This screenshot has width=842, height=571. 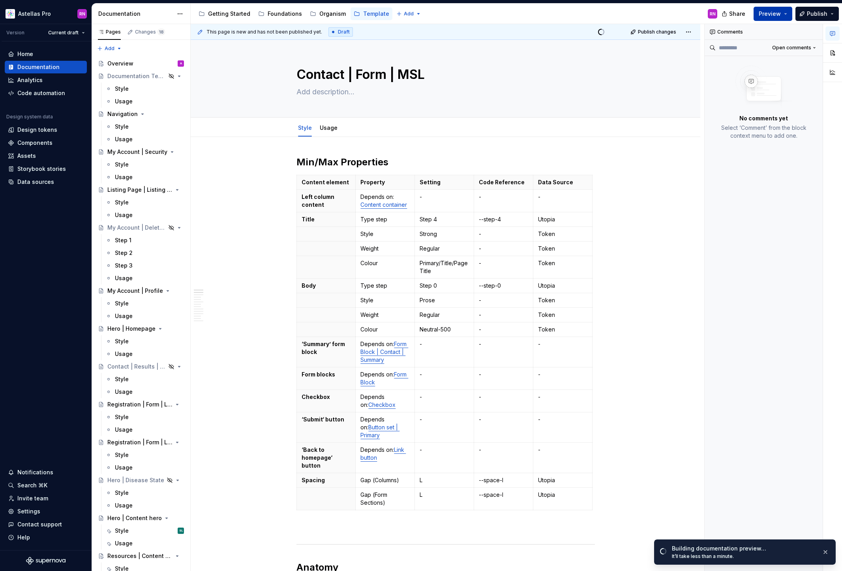 What do you see at coordinates (32, 486) in the screenshot?
I see `div: Search ⌘K` at bounding box center [32, 486].